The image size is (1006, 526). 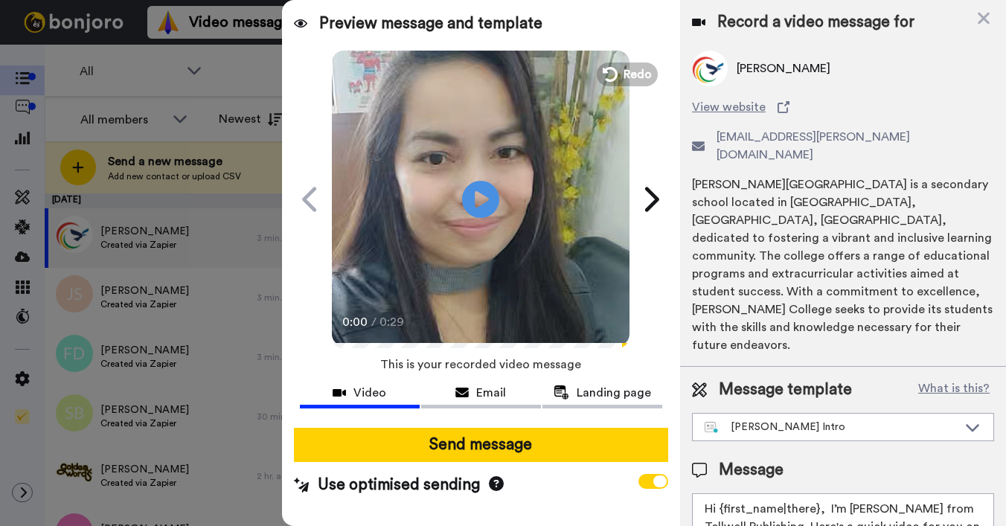 I want to click on button: Send message, so click(x=481, y=445).